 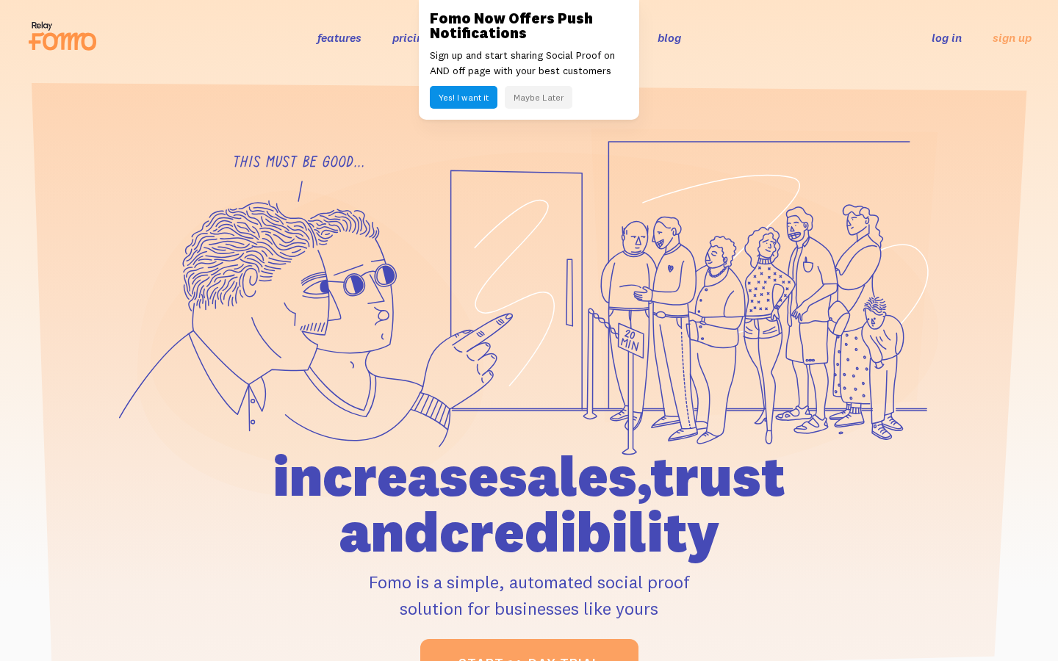 What do you see at coordinates (946, 37) in the screenshot?
I see `a: log in` at bounding box center [946, 37].